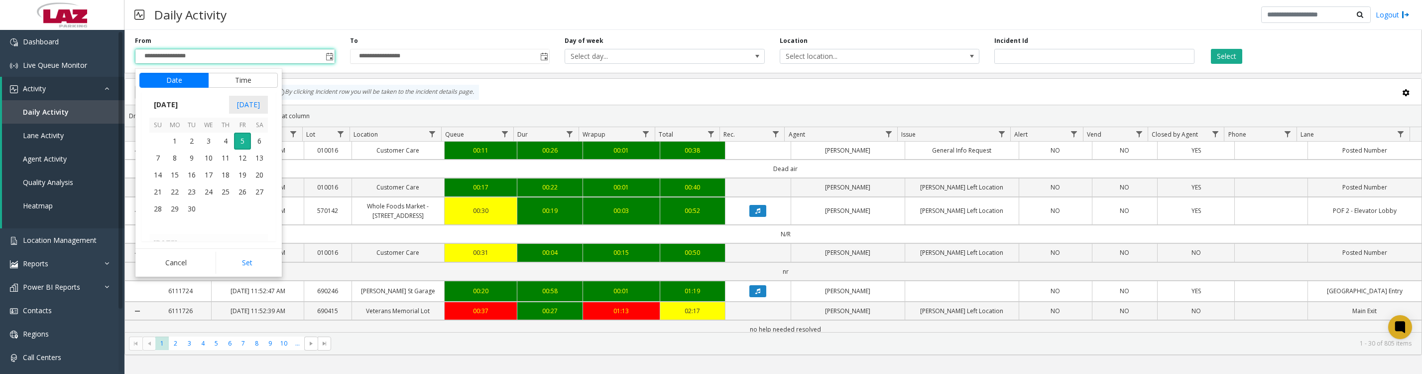 This screenshot has width=1422, height=374. What do you see at coordinates (550, 187) in the screenshot?
I see `div: 00:22` at bounding box center [550, 187].